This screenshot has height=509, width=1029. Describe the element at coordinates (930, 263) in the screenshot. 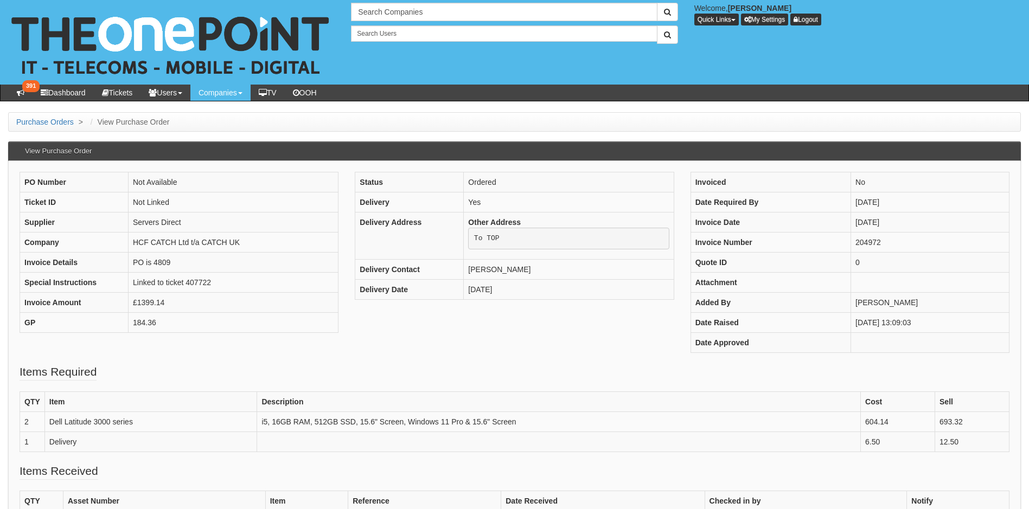

I see `td: 0` at that location.